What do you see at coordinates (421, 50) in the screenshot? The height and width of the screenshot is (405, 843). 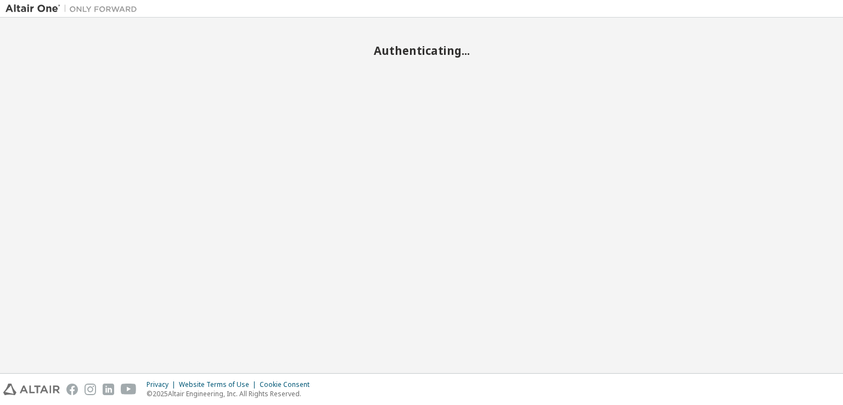 I see `h2: Authenticating...` at bounding box center [421, 50].